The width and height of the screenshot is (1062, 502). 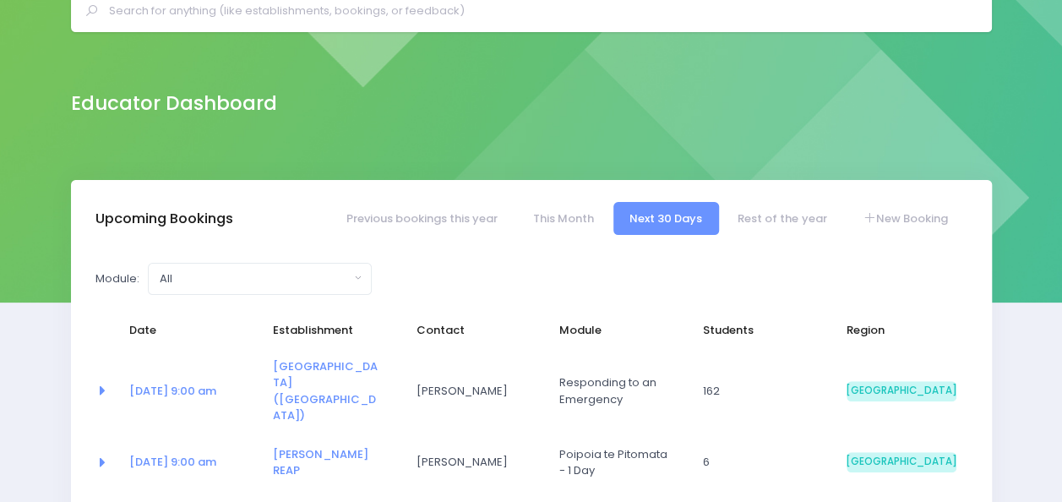 I want to click on td: <a href="https://app.stjis.org.nz/bookings/524044" class="font-weight-bold">28 Aug at 9:00 am</a>, so click(x=190, y=462).